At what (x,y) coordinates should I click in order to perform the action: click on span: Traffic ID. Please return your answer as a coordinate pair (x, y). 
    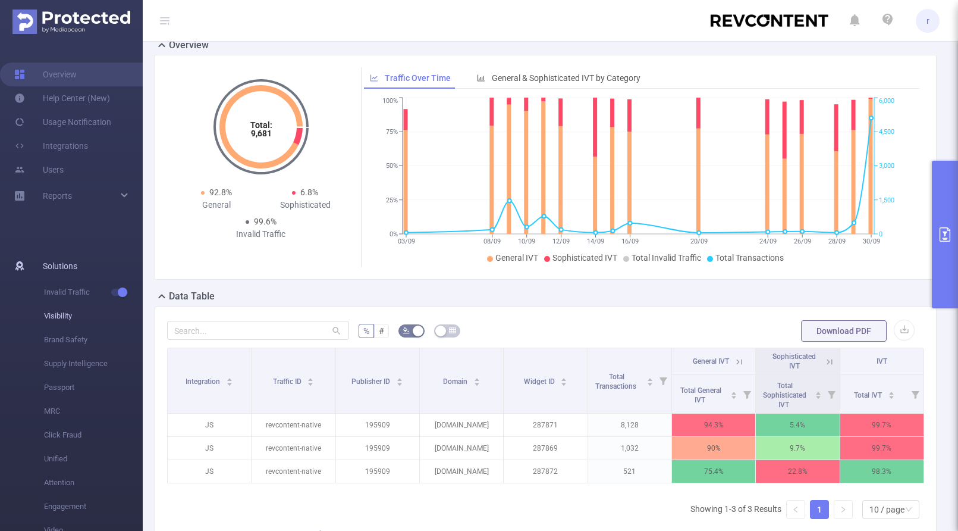
    Looking at the image, I should click on (288, 381).